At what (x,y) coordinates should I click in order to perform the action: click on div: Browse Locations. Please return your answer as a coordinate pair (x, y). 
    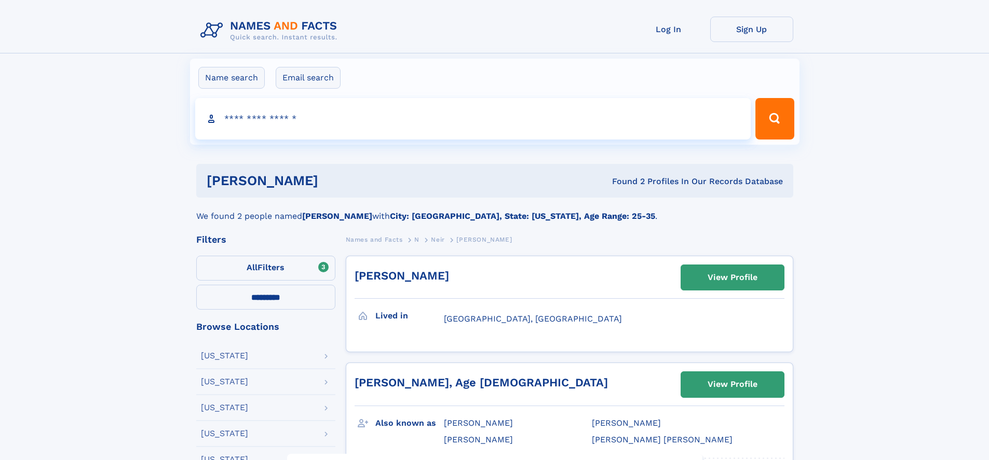
    Looking at the image, I should click on (266, 327).